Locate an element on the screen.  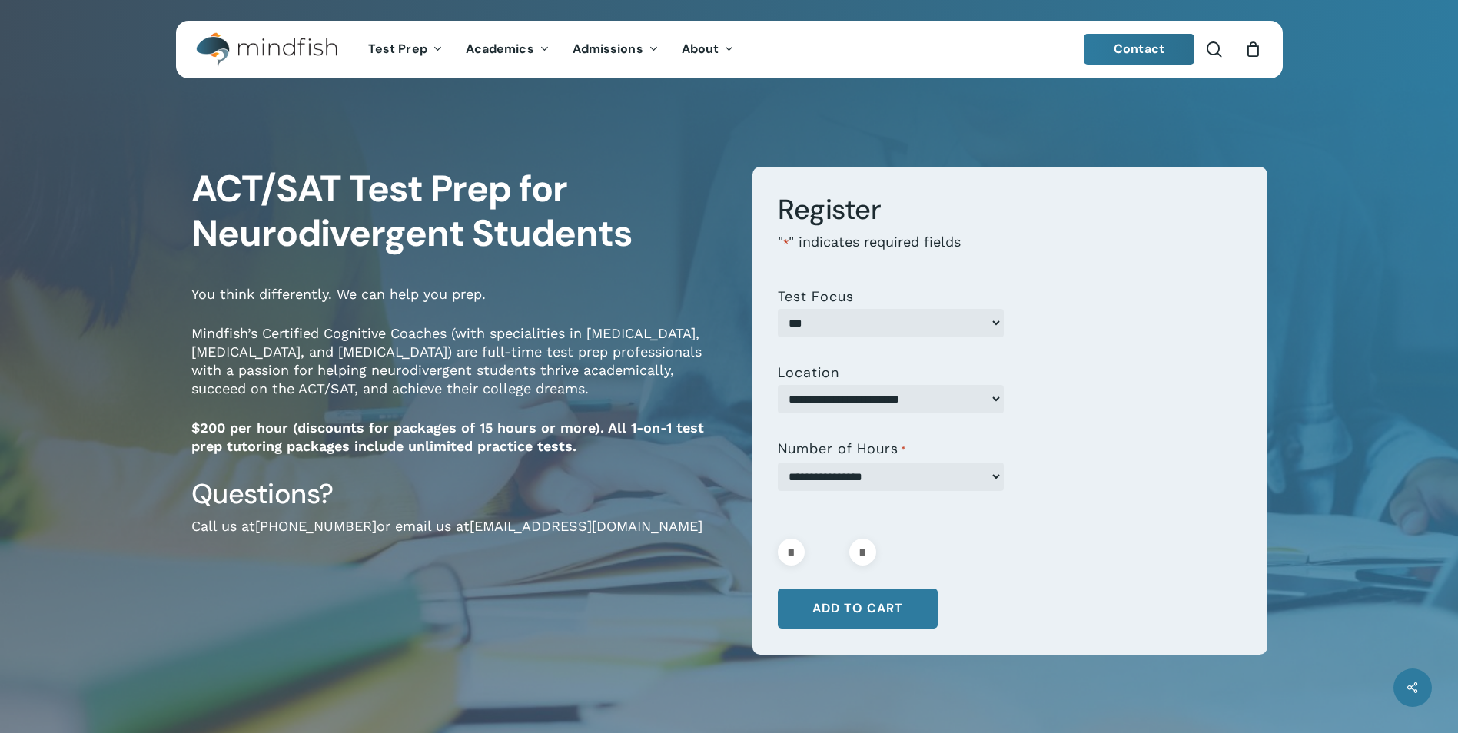
a: Cart is located at coordinates (1253, 49).